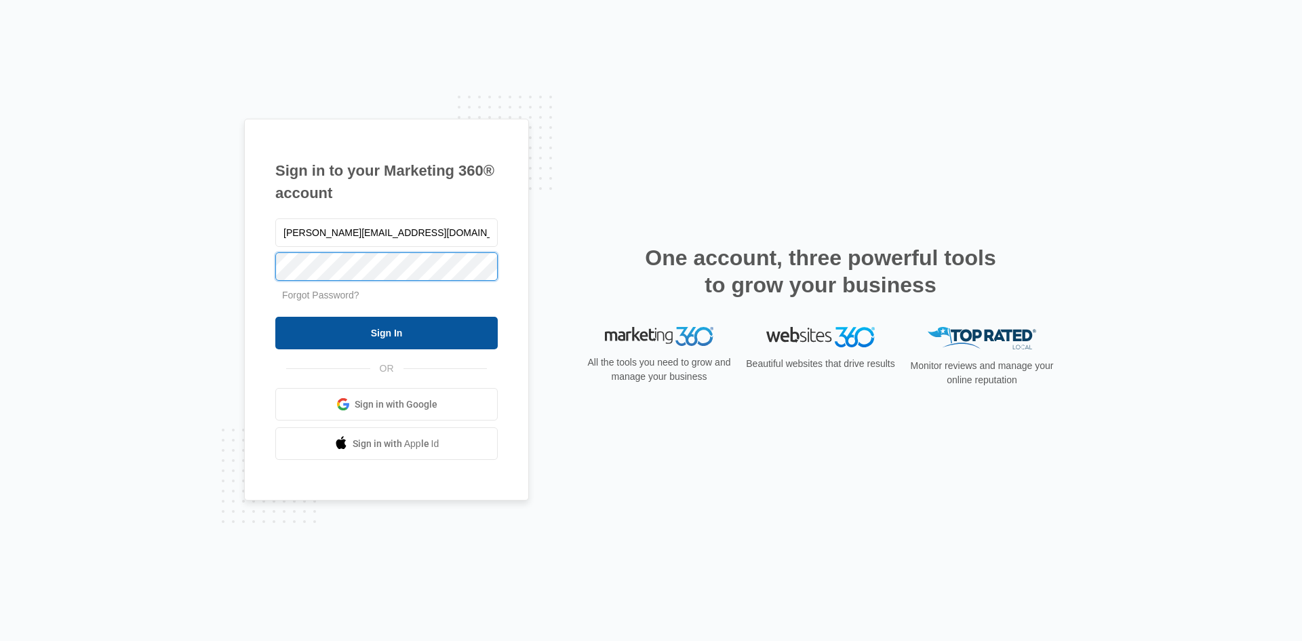 This screenshot has width=1302, height=641. I want to click on img: Websites 360, so click(820, 336).